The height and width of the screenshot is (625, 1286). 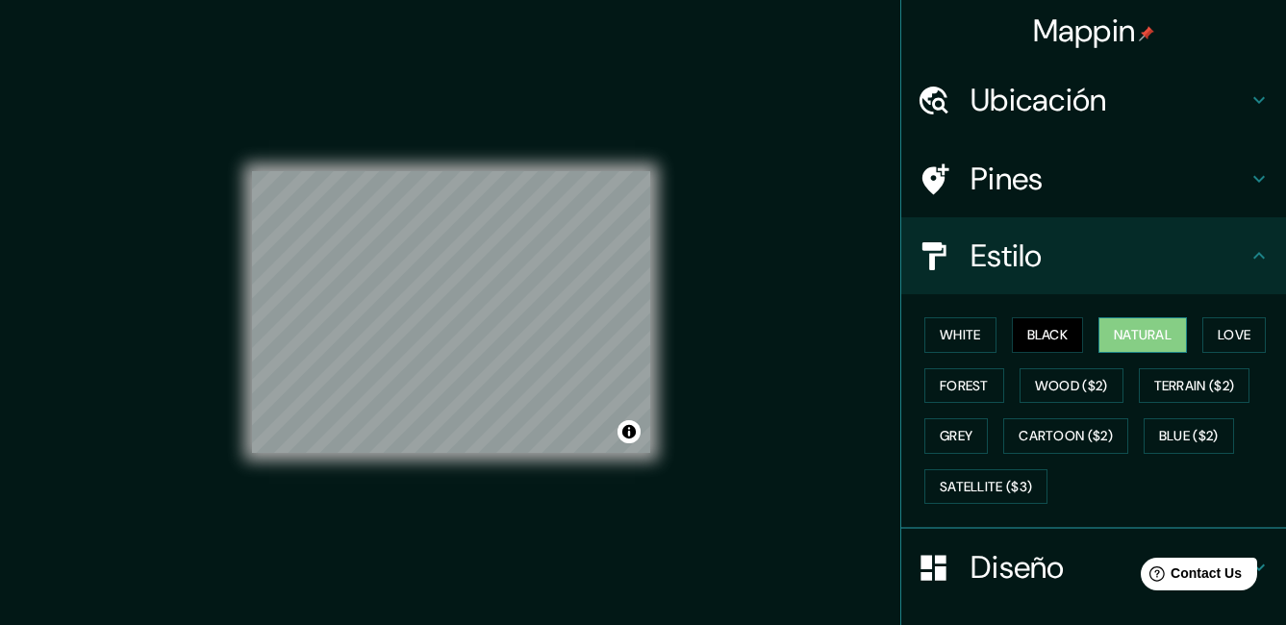 What do you see at coordinates (1072, 386) in the screenshot?
I see `button: Wood ($2)` at bounding box center [1072, 386].